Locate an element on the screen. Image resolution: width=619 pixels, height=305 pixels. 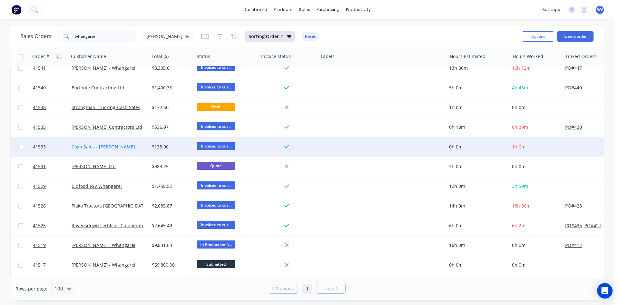
span: 41541 is located at coordinates (39, 68).